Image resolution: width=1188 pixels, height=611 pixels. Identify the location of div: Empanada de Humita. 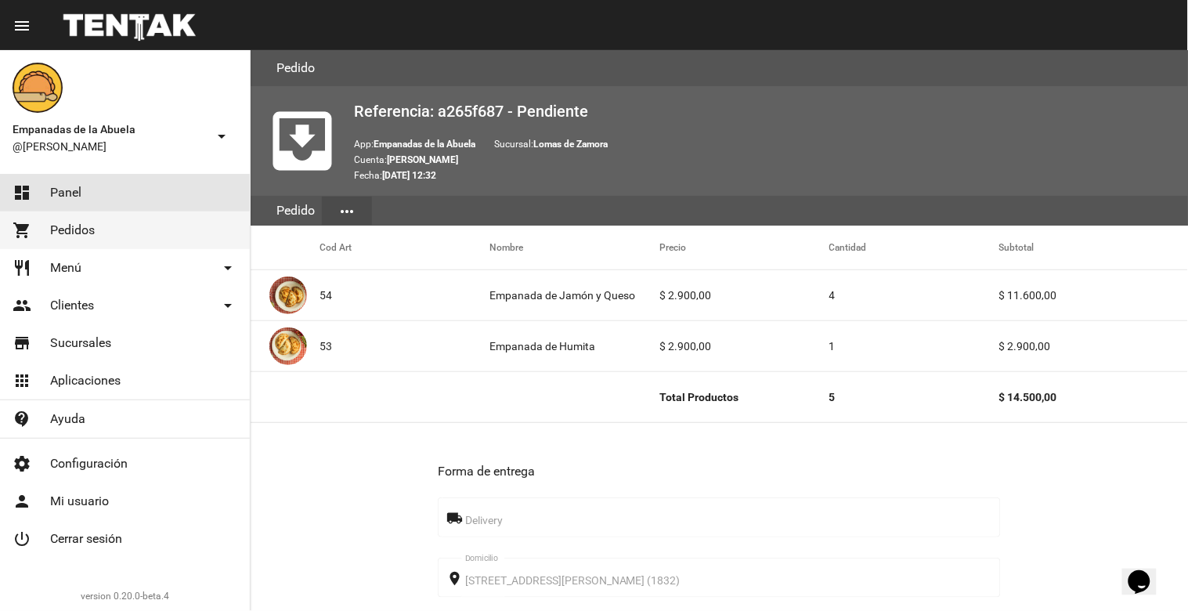
(542, 346).